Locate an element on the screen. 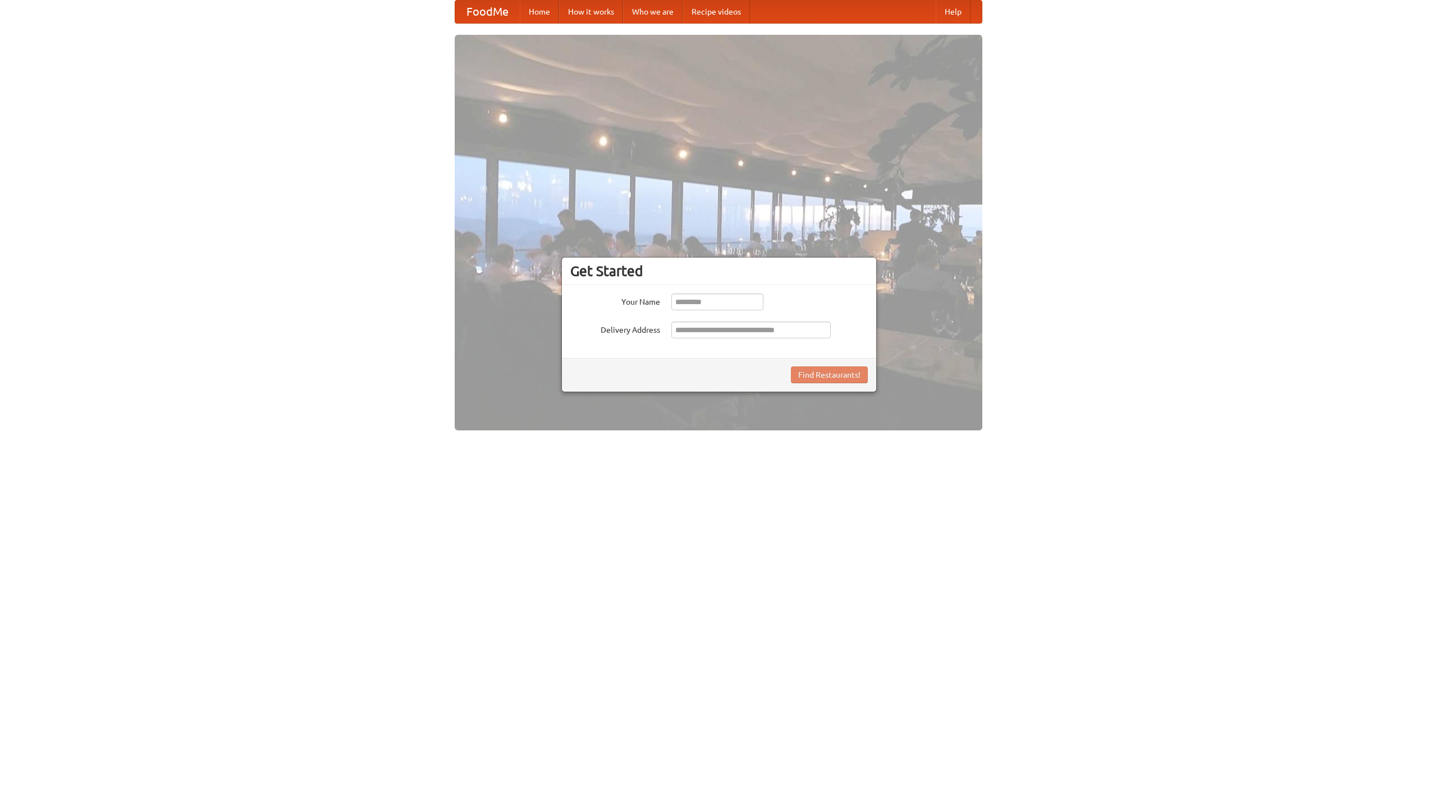 The width and height of the screenshot is (1437, 794). a: Who we are is located at coordinates (653, 12).